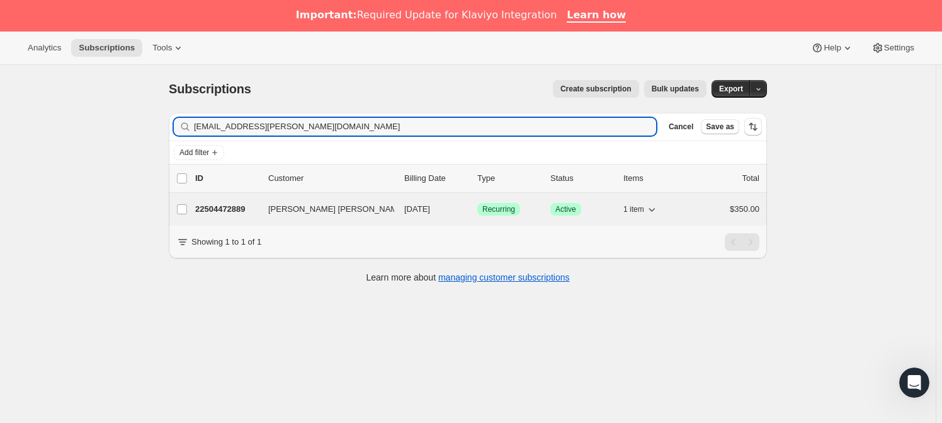 Image resolution: width=942 pixels, height=423 pixels. I want to click on button: Cancel, so click(681, 127).